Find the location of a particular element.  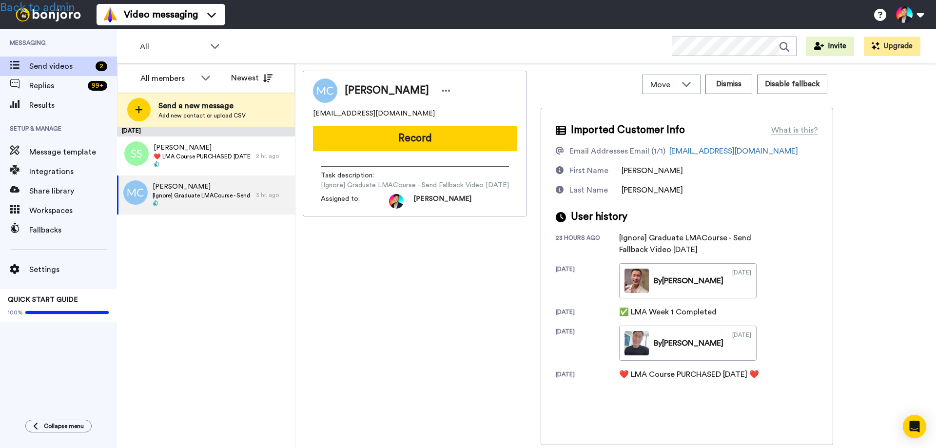

span: User history is located at coordinates (599, 217).